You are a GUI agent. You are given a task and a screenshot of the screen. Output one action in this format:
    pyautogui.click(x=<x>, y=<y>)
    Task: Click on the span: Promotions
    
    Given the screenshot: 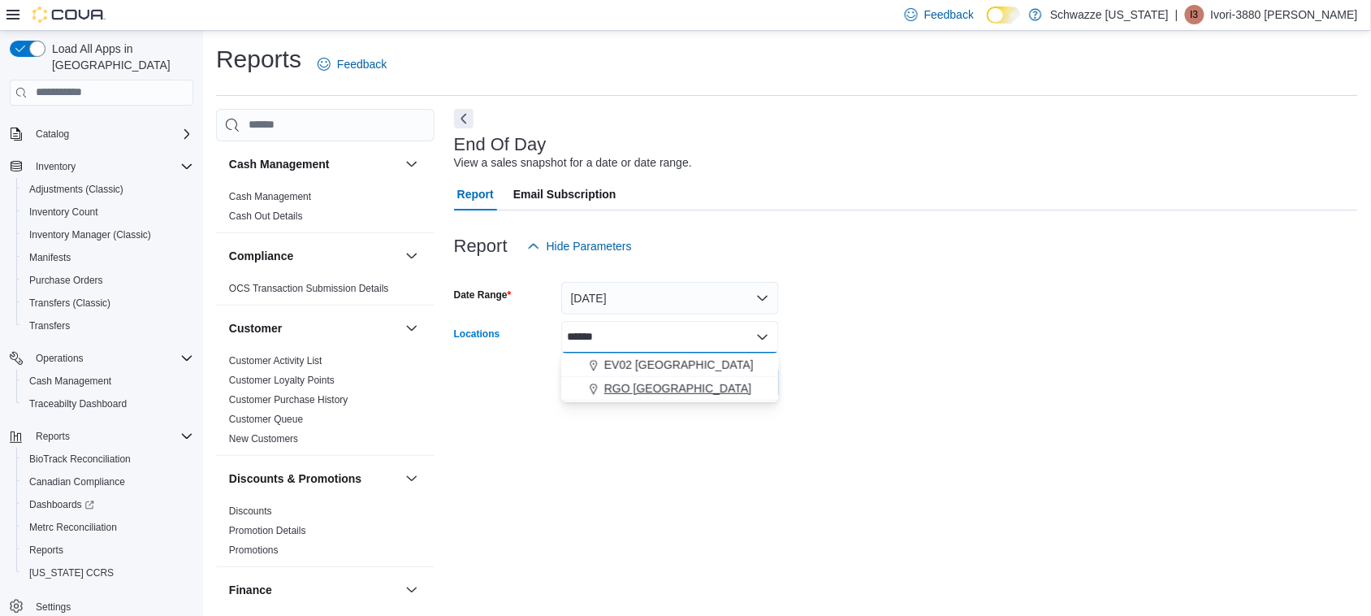 What is the action you would take?
    pyautogui.click(x=253, y=550)
    